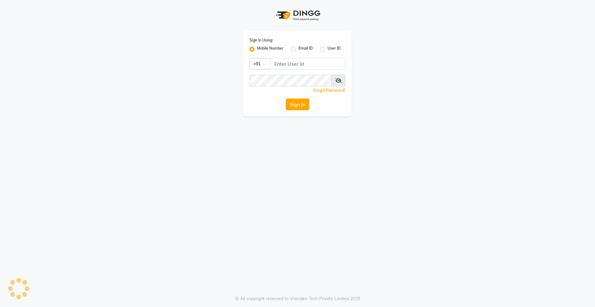 The height and width of the screenshot is (307, 595). I want to click on img: logo1.svg, so click(297, 15).